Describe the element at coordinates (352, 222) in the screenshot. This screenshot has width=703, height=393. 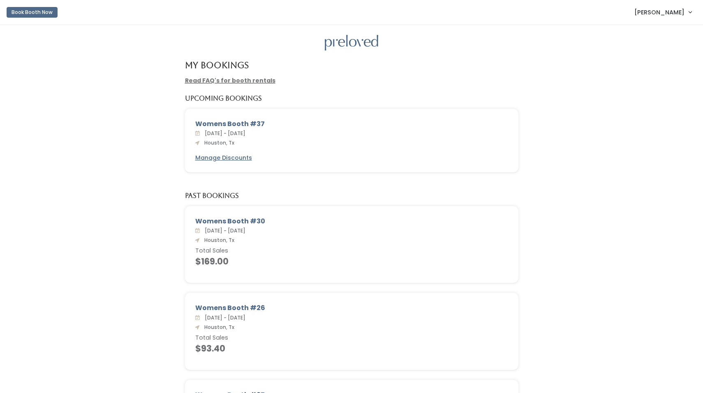
I see `div: Womens Booth #30` at that location.